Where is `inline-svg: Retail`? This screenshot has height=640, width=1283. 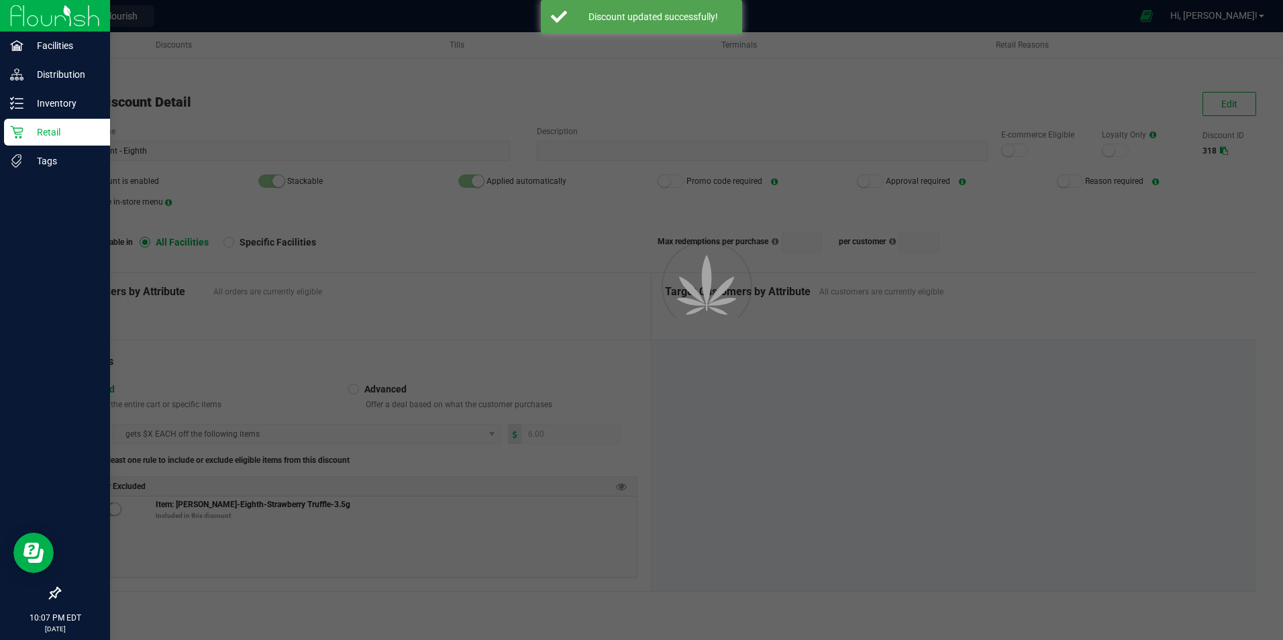 inline-svg: Retail is located at coordinates (17, 132).